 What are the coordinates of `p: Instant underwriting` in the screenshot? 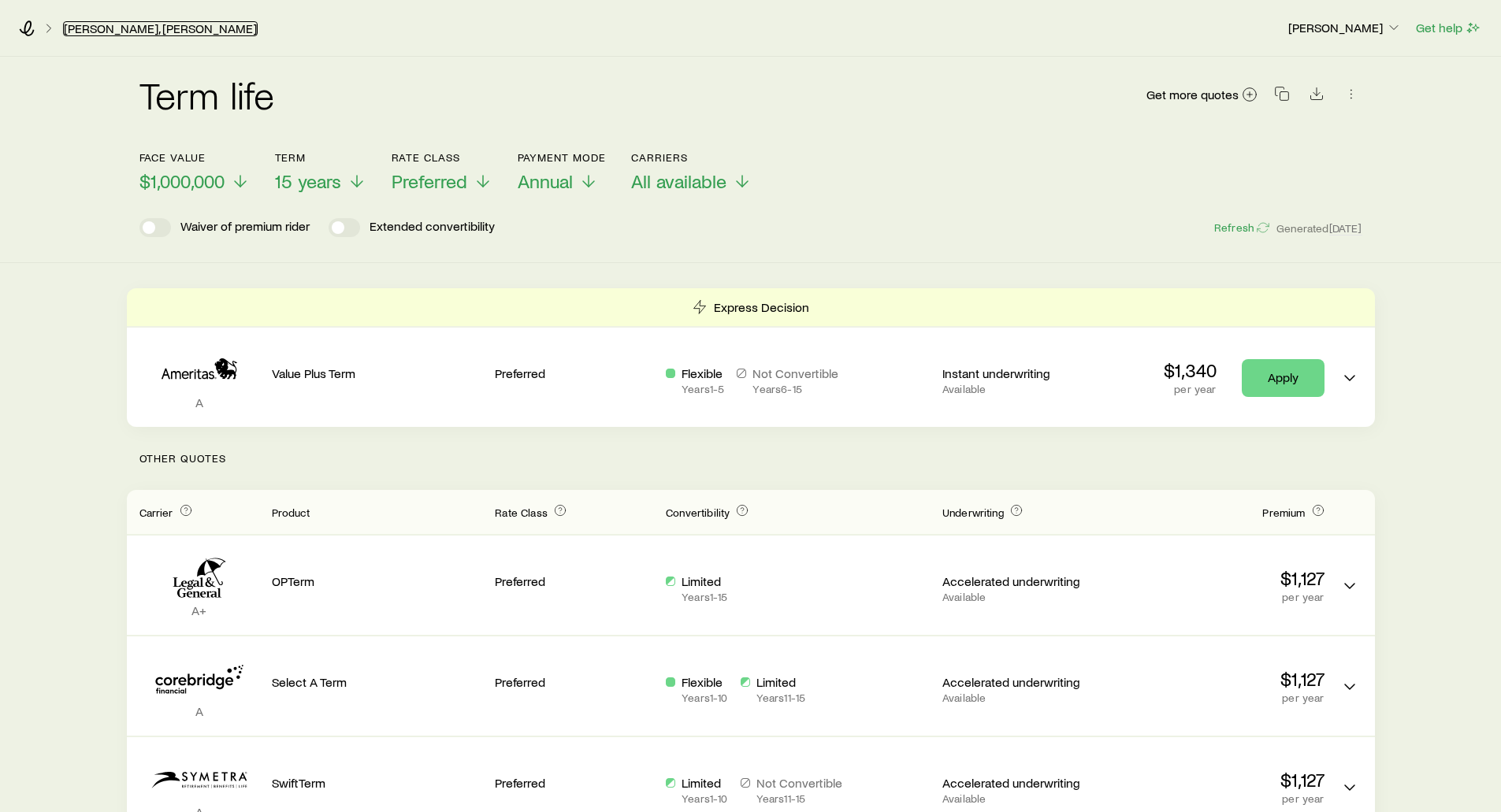 It's located at (1021, 373).